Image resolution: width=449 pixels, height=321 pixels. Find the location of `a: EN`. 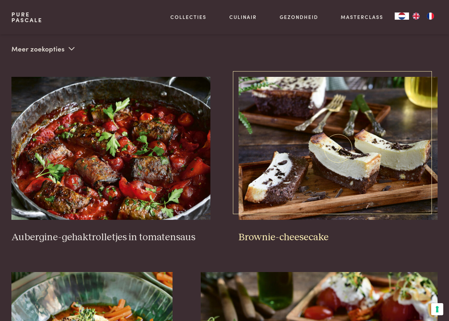

a: EN is located at coordinates (416, 16).